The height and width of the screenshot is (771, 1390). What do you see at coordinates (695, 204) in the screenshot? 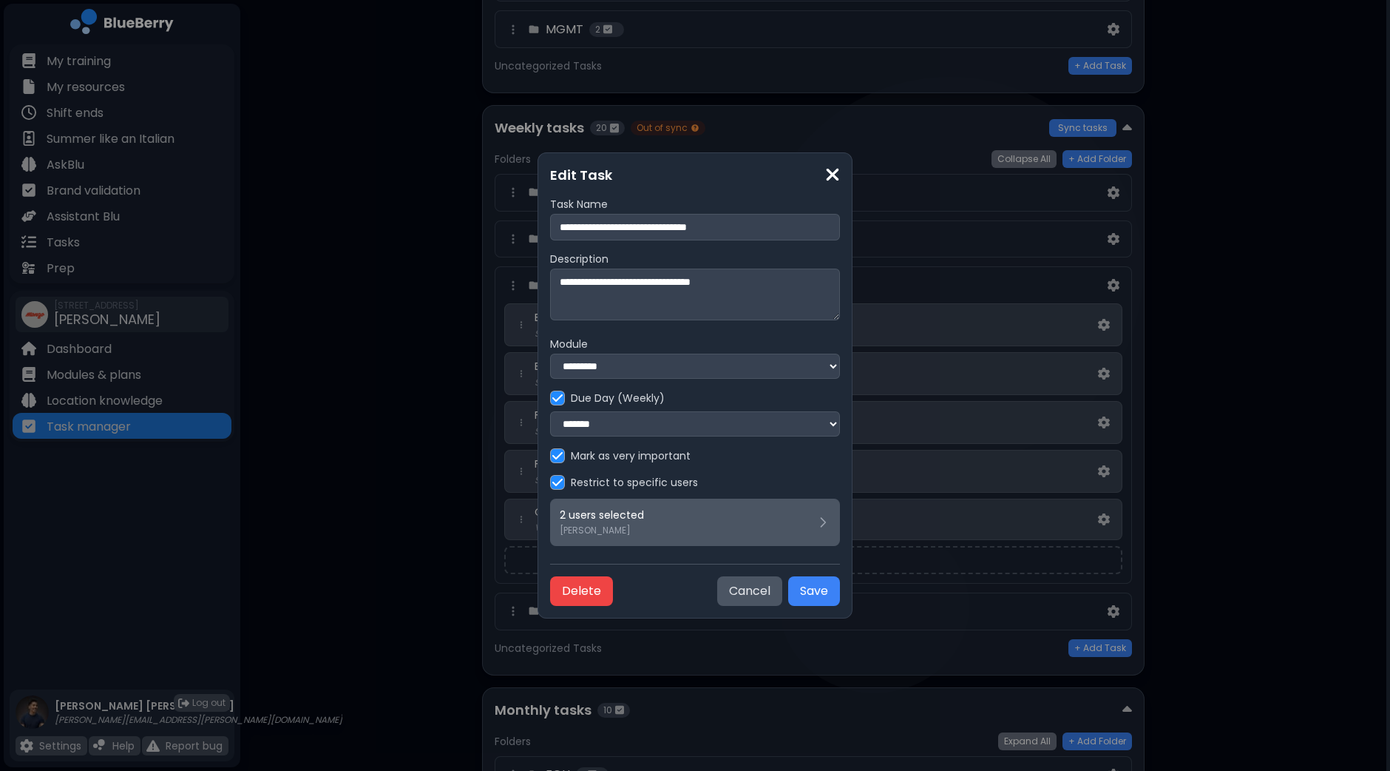
I see `label: Task Name` at bounding box center [695, 204].